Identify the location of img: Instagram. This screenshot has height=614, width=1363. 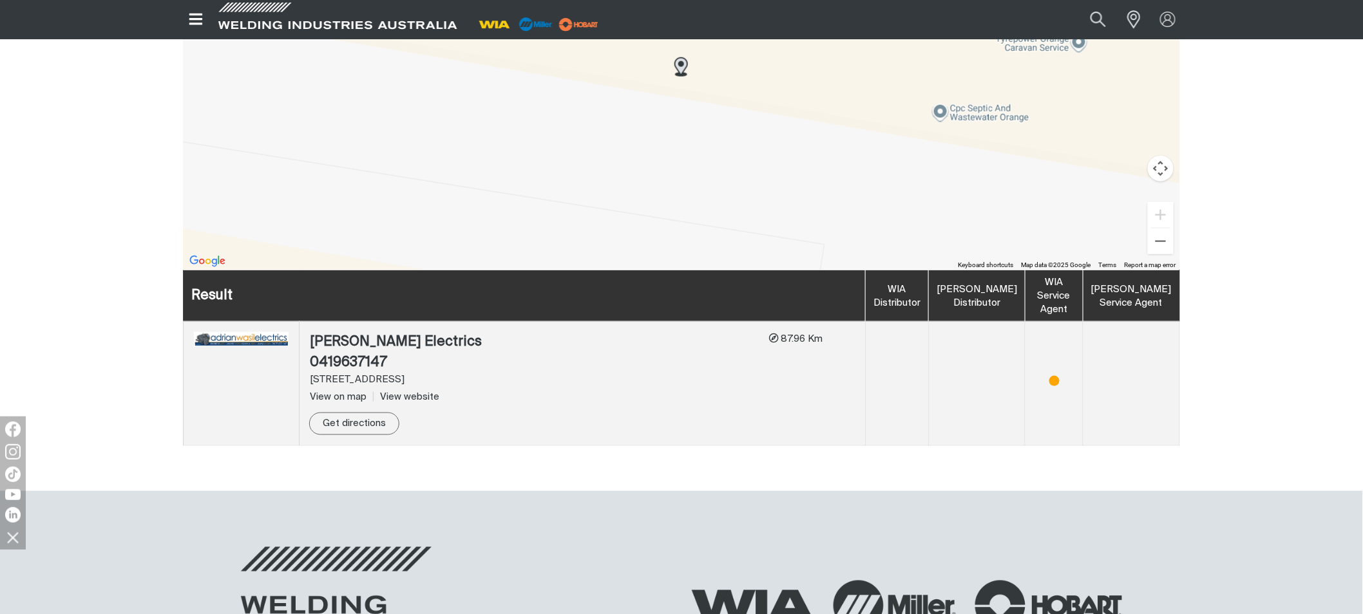
(13, 452).